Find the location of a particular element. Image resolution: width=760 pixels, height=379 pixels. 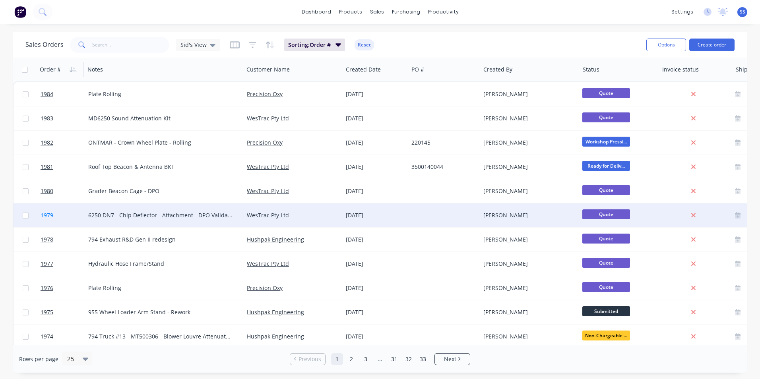

a: dashboard is located at coordinates (317, 12).